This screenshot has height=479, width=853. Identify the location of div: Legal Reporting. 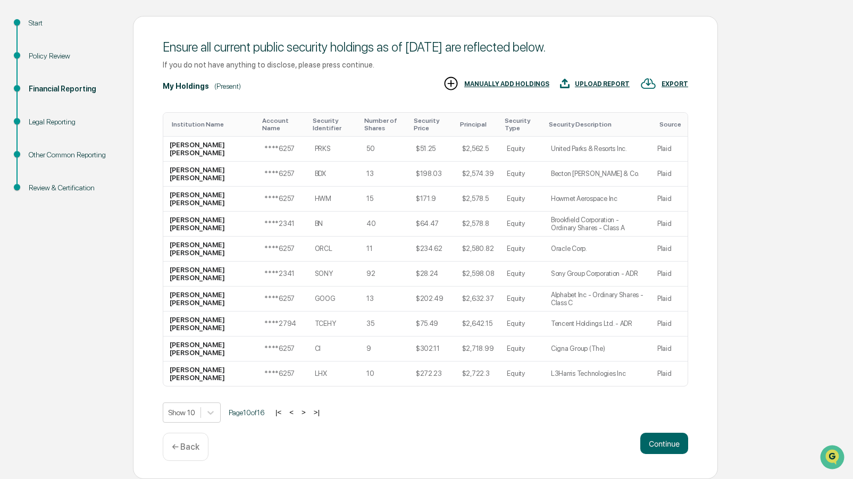
(72, 122).